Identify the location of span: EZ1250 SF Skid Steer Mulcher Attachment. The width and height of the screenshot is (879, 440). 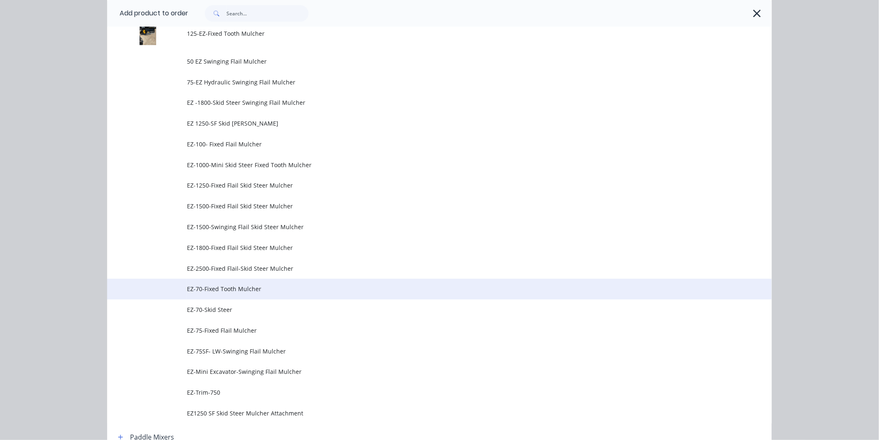
(421, 413).